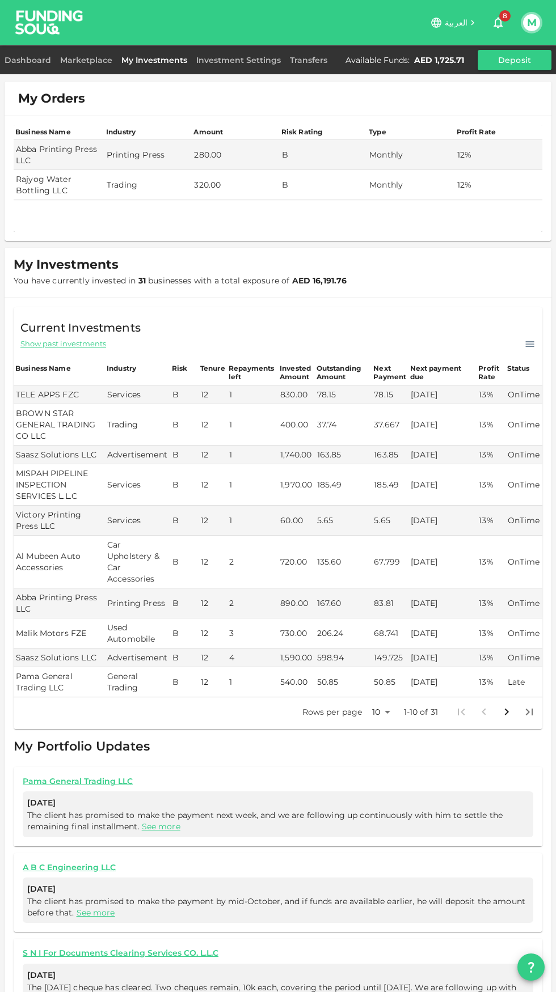 This screenshot has width=556, height=992. What do you see at coordinates (498, 23) in the screenshot?
I see `button: 8` at bounding box center [498, 23].